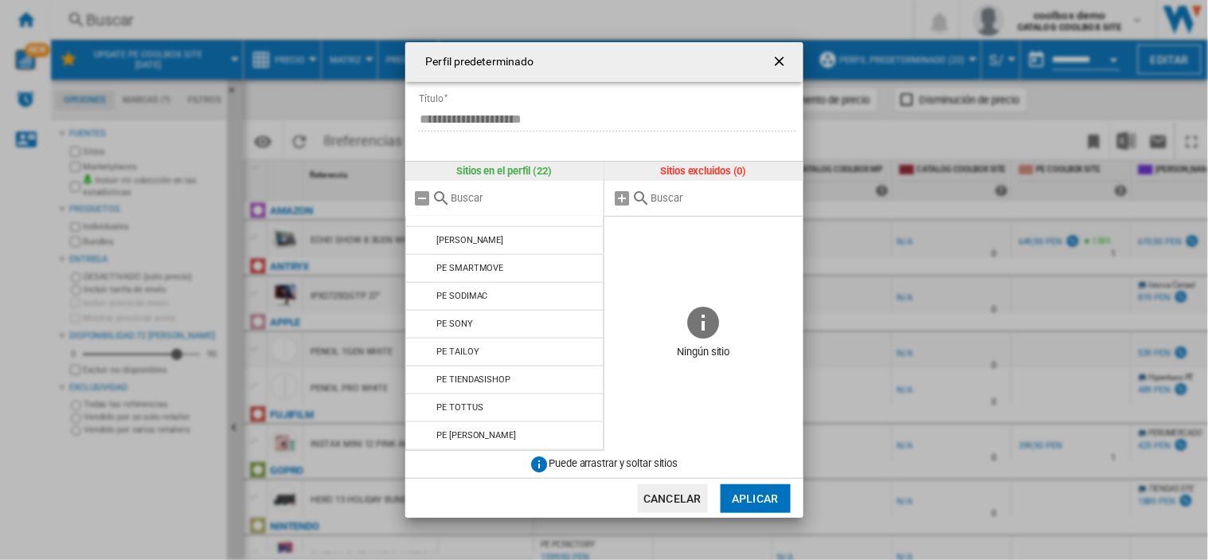 The height and width of the screenshot is (560, 1208). What do you see at coordinates (704, 171) in the screenshot?
I see `div: Sitios excluidos (0)` at bounding box center [704, 171].